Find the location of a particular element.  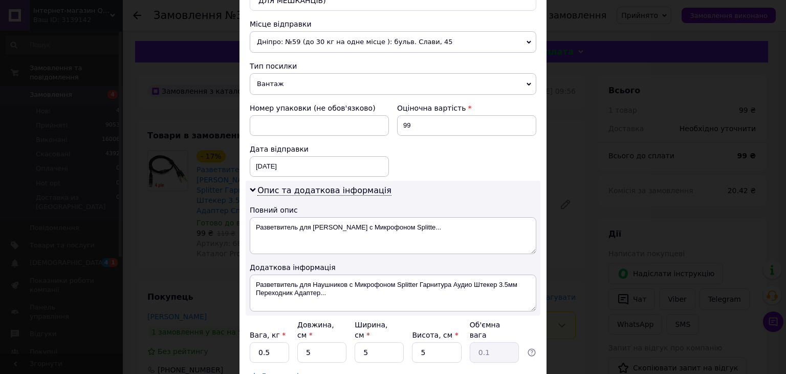

span: Опис та додаткова інформація is located at coordinates (324, 190).